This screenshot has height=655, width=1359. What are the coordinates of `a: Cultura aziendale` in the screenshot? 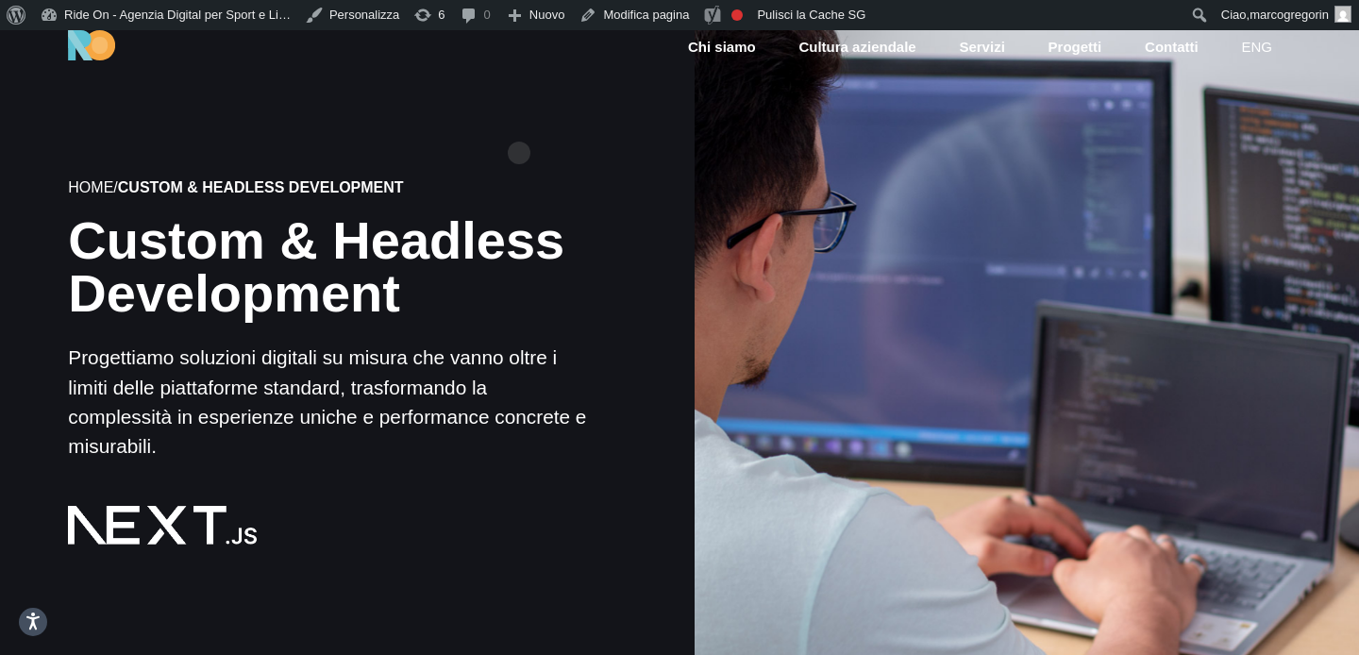 It's located at (857, 47).